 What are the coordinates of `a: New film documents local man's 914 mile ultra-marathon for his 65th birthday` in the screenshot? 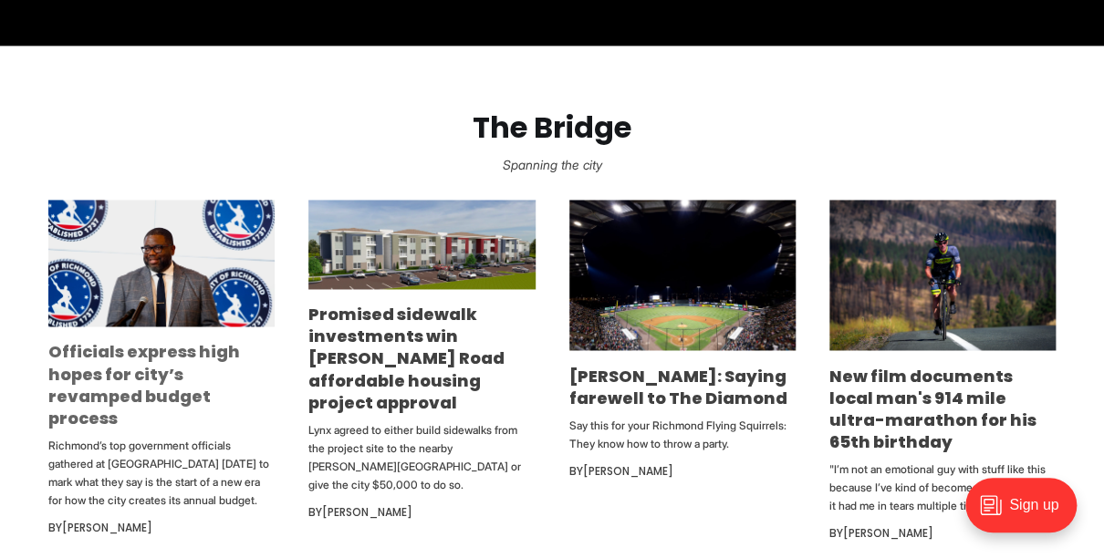 It's located at (932, 408).